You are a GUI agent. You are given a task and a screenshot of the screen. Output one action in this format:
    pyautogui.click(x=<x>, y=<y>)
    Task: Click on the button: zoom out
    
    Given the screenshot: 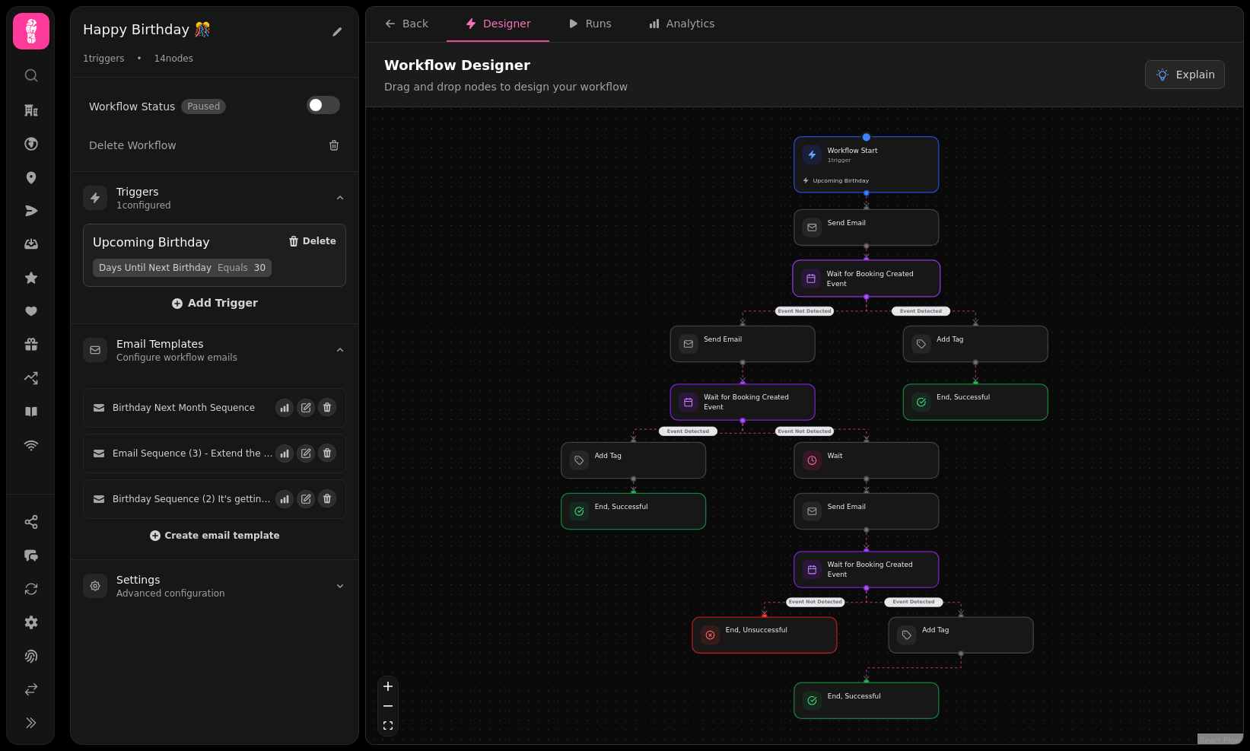 What is the action you would take?
    pyautogui.click(x=388, y=706)
    